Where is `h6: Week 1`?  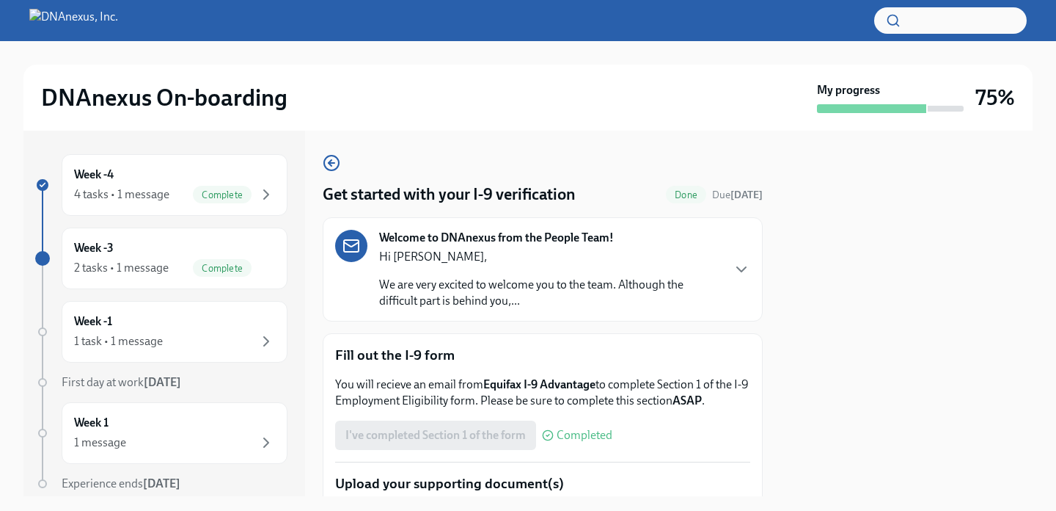
h6: Week 1 is located at coordinates (91, 423).